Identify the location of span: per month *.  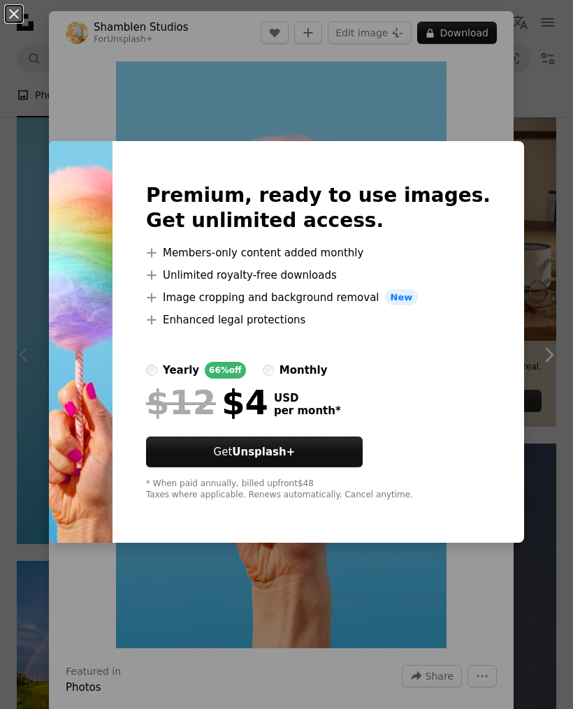
(307, 411).